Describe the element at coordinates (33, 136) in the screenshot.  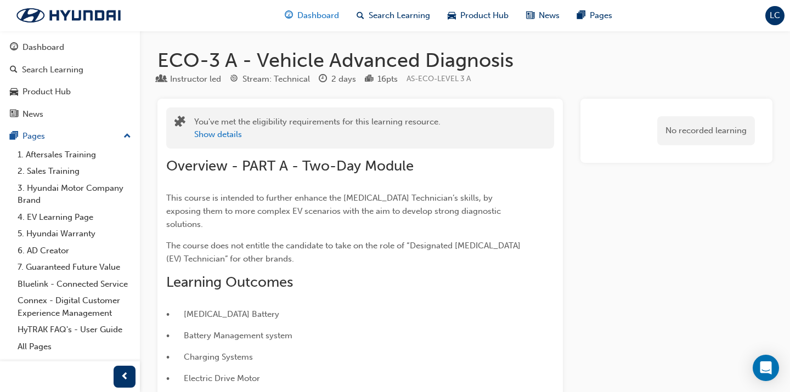
I see `div: Pages` at that location.